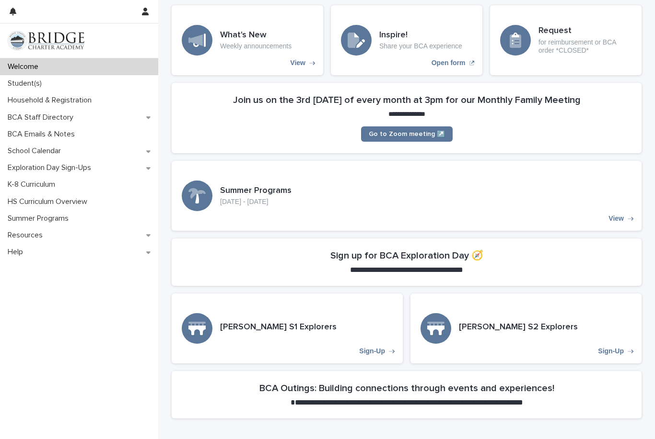  Describe the element at coordinates (51, 100) in the screenshot. I see `p: Household & Registration` at that location.